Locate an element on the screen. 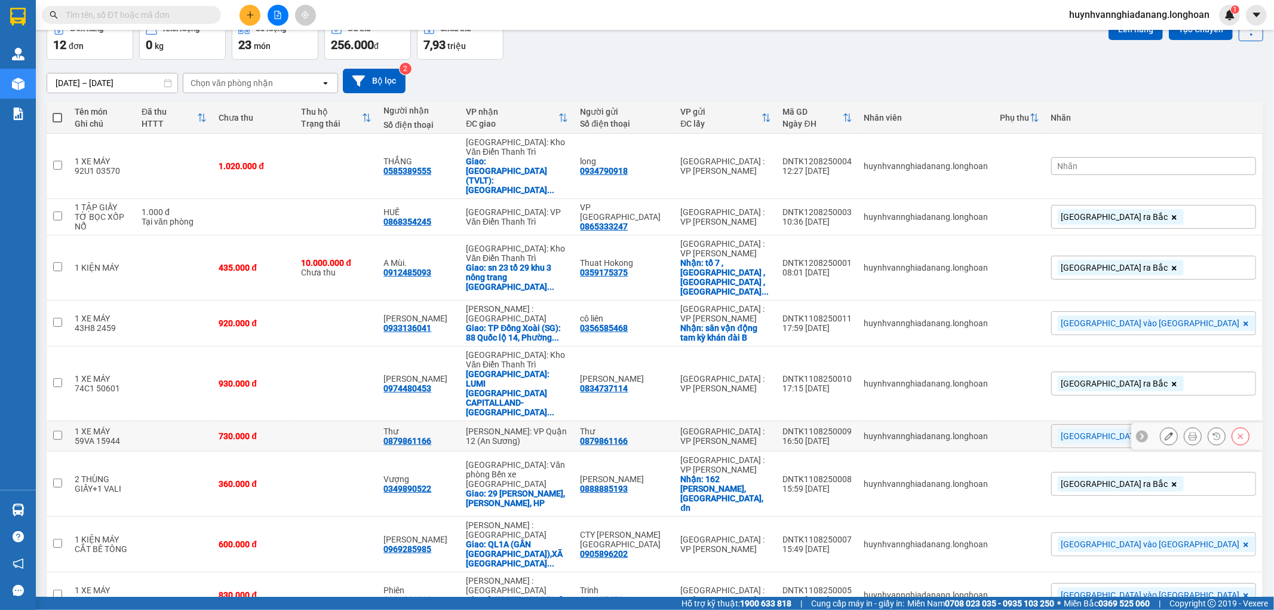  span: Miền Bắc is located at coordinates (1107, 603).